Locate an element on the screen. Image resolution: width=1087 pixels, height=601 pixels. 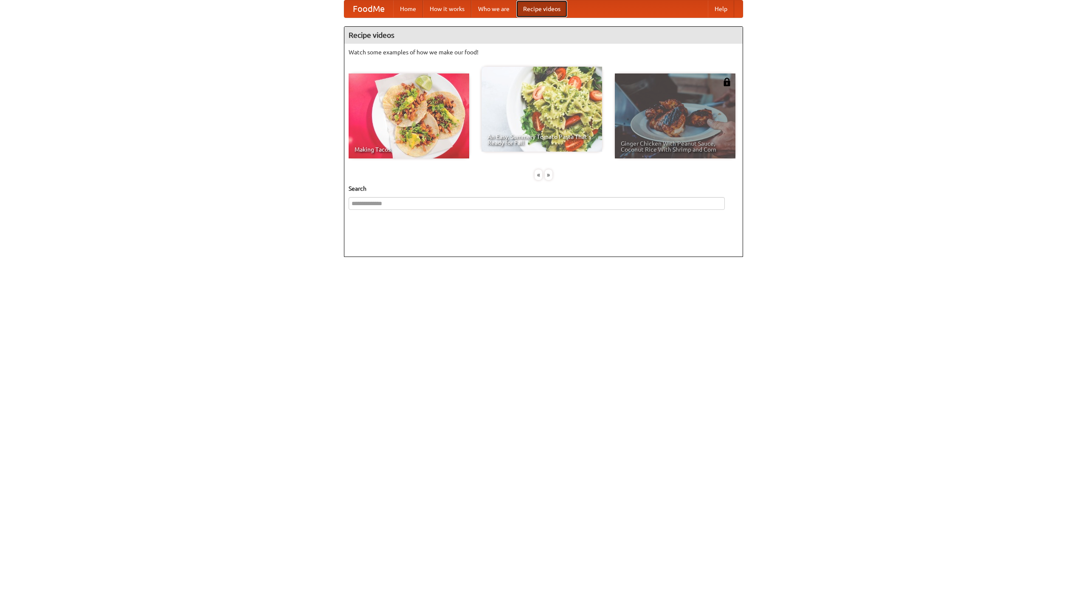
a: Help is located at coordinates (721, 9).